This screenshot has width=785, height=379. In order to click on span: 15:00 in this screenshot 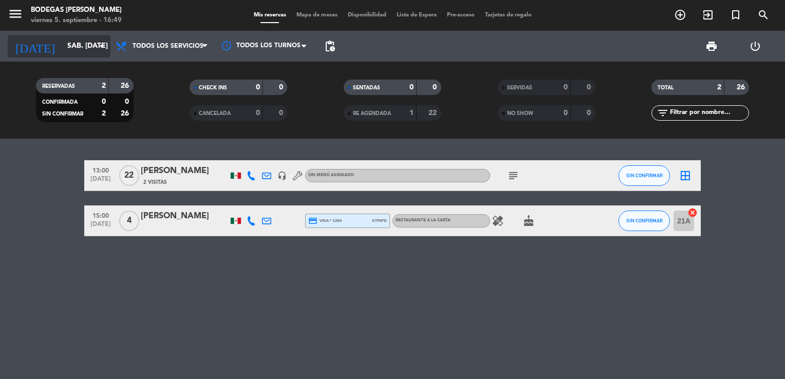, I will do `click(101, 215)`.